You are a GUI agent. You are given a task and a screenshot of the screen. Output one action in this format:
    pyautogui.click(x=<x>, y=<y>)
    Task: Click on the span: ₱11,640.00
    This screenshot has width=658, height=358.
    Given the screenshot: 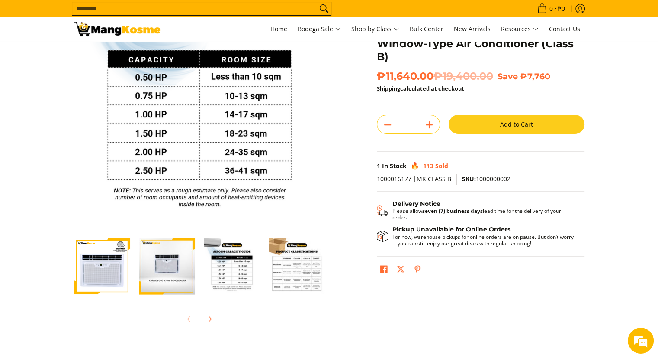 What is the action you would take?
    pyautogui.click(x=435, y=76)
    